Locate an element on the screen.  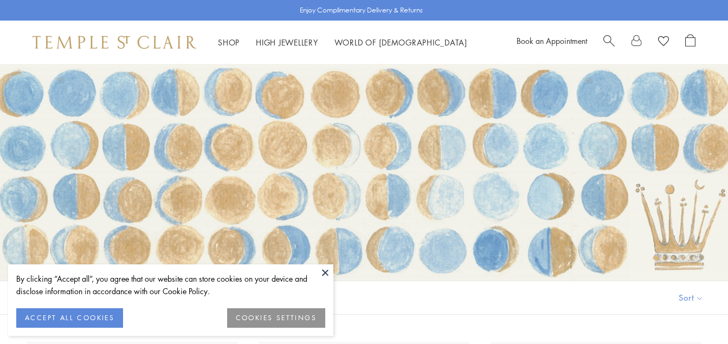
a: Book an Appointment is located at coordinates (552, 41).